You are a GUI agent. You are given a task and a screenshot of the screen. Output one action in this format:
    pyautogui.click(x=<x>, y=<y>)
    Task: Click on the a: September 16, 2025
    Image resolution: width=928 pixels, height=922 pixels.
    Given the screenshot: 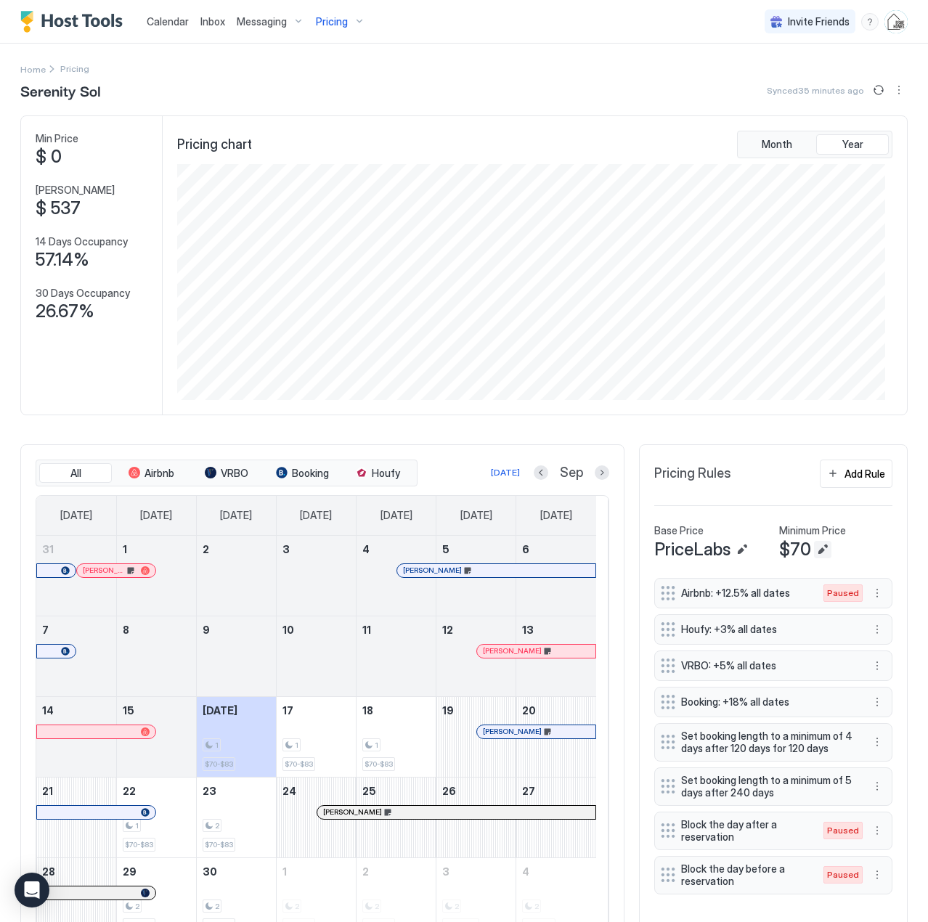 What is the action you would take?
    pyautogui.click(x=236, y=710)
    